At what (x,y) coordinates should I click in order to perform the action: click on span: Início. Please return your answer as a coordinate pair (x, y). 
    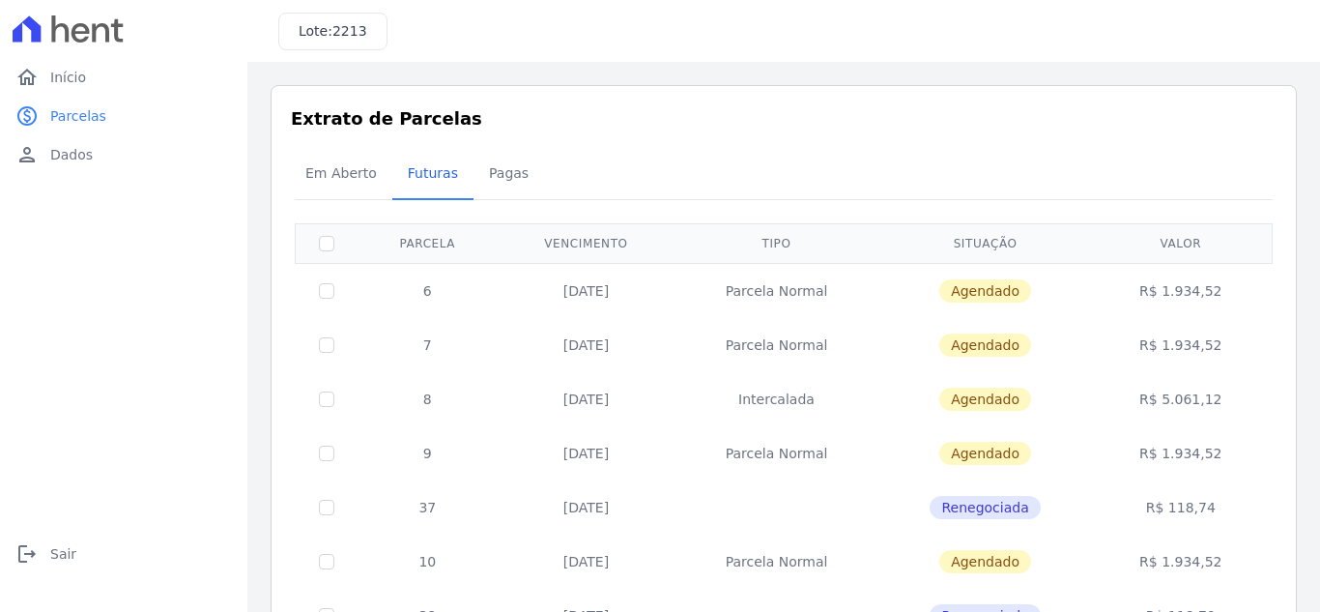
    Looking at the image, I should click on (68, 77).